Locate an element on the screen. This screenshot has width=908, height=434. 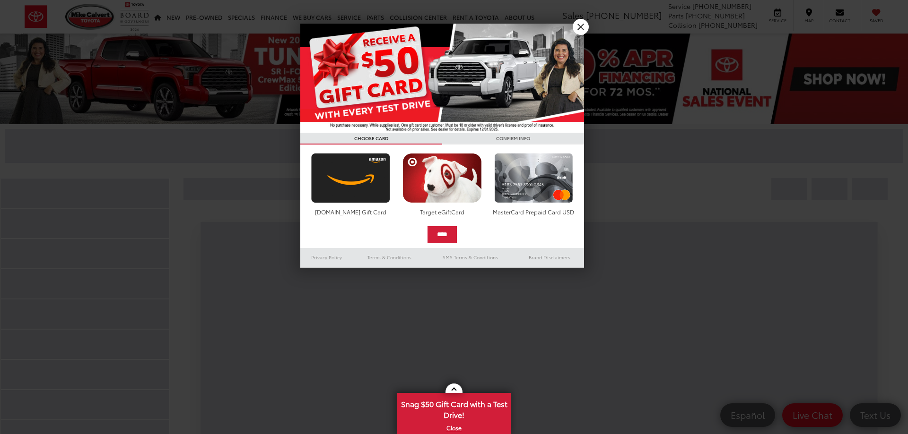
div: Target eGiftCard is located at coordinates (441, 212).